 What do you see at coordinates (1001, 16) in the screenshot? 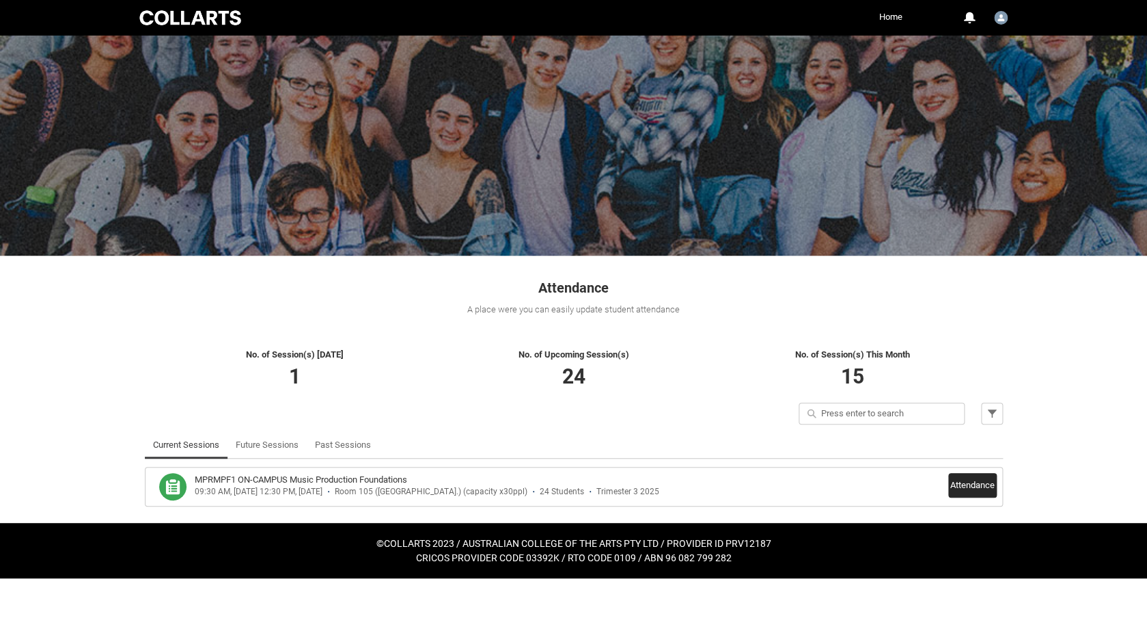
I see `button: User Profile Thomas.Rando` at bounding box center [1001, 16].